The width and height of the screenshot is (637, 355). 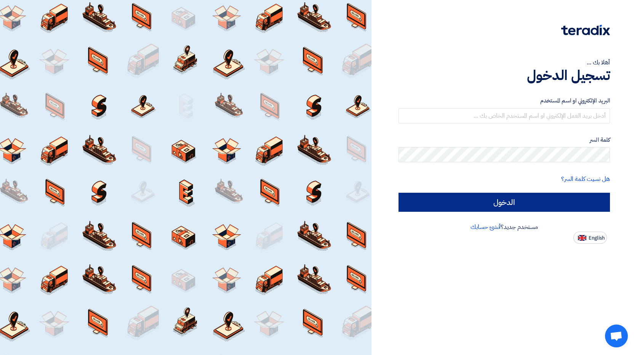 What do you see at coordinates (504, 227) in the screenshot?
I see `div: مستخدم جديد؟` at bounding box center [504, 227].